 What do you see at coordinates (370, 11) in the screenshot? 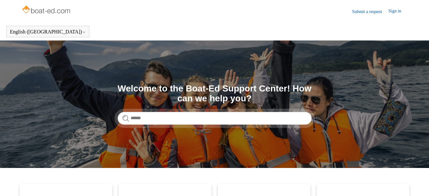
I see `a: Submit a request` at bounding box center [370, 11].